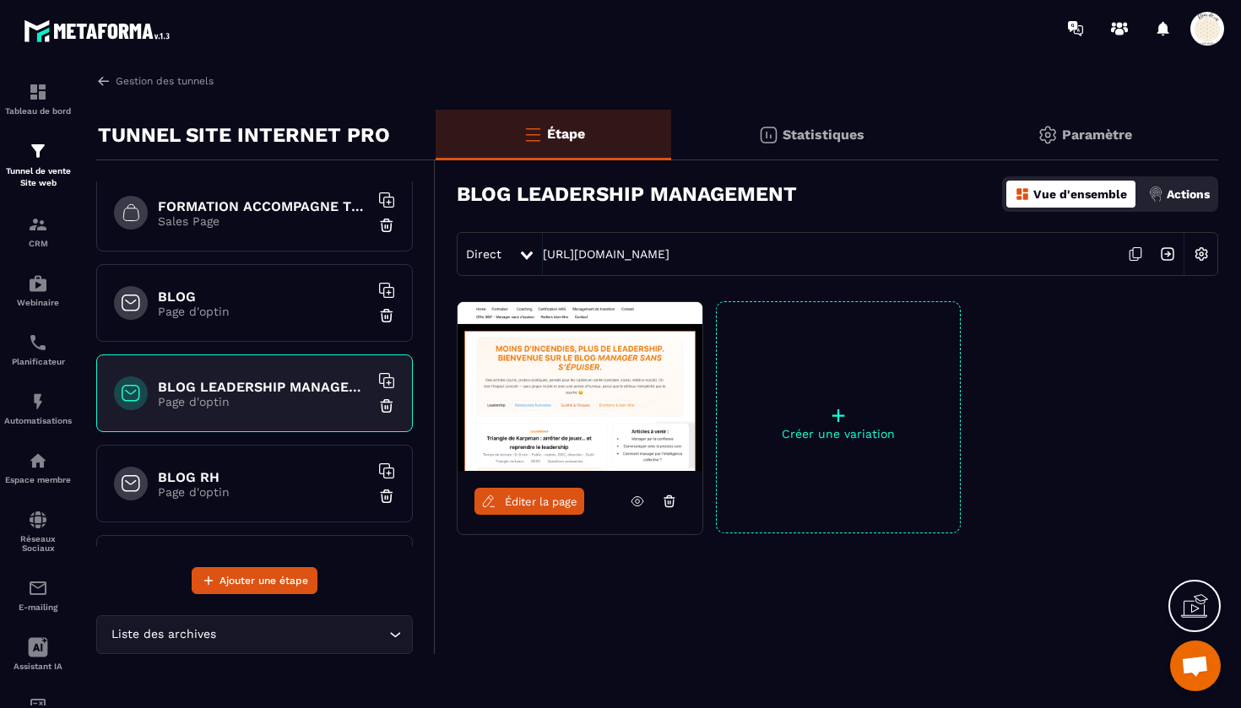 This screenshot has height=708, width=1241. I want to click on a: emailemailE-mailing, so click(38, 595).